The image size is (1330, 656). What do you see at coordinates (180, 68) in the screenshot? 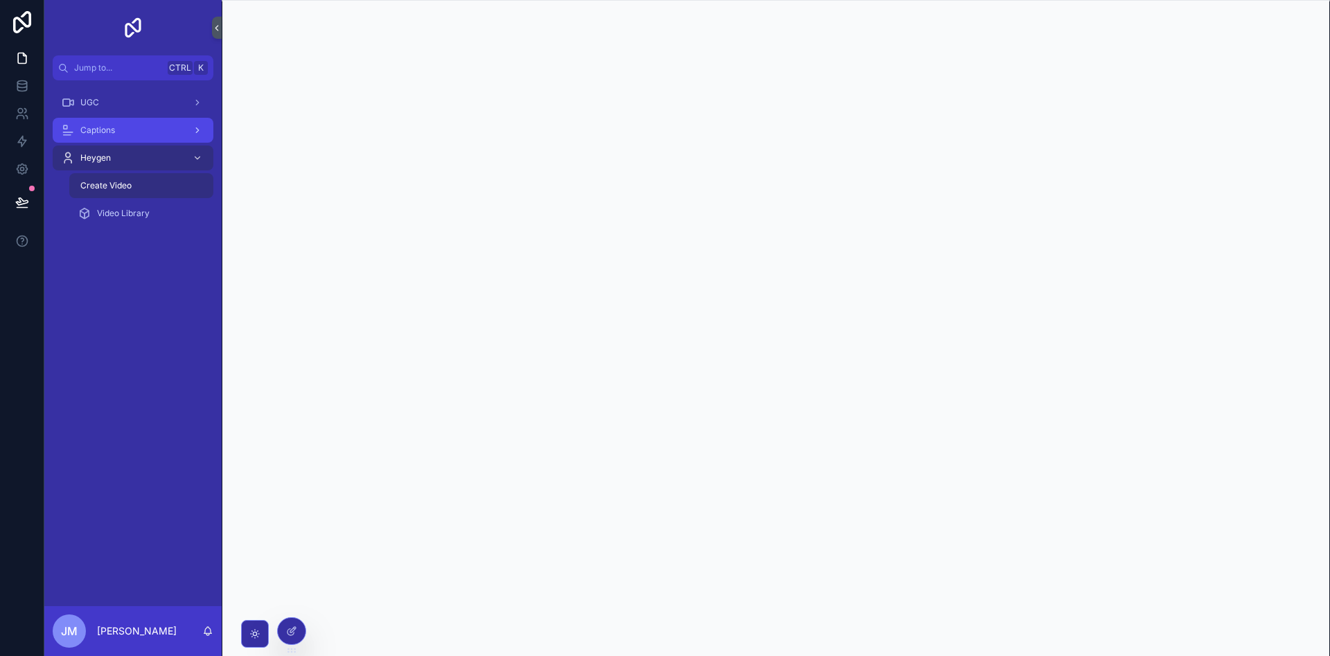
I see `span: Ctrl` at bounding box center [180, 68].